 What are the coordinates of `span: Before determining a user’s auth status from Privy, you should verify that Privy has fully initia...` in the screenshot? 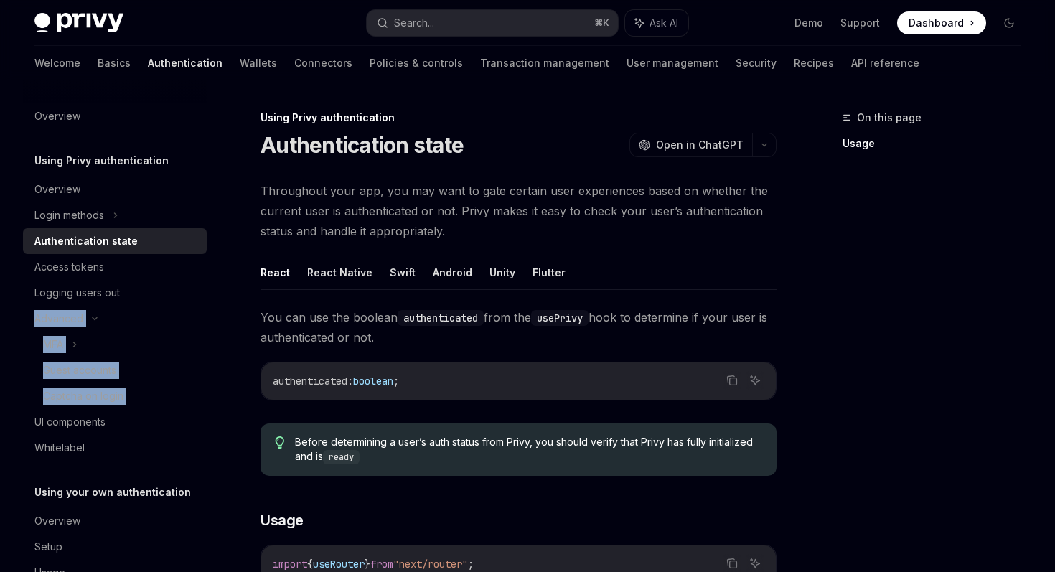 It's located at (528, 449).